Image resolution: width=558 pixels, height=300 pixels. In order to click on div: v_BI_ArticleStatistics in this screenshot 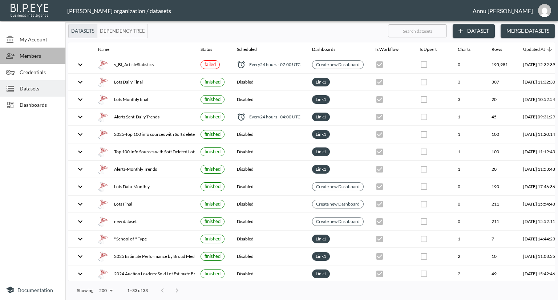, I will do `click(144, 65)`.